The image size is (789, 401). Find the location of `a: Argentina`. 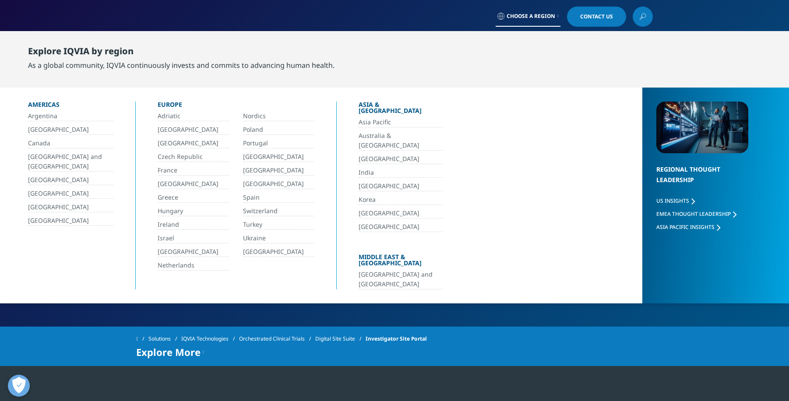

a: Argentina is located at coordinates (70, 116).